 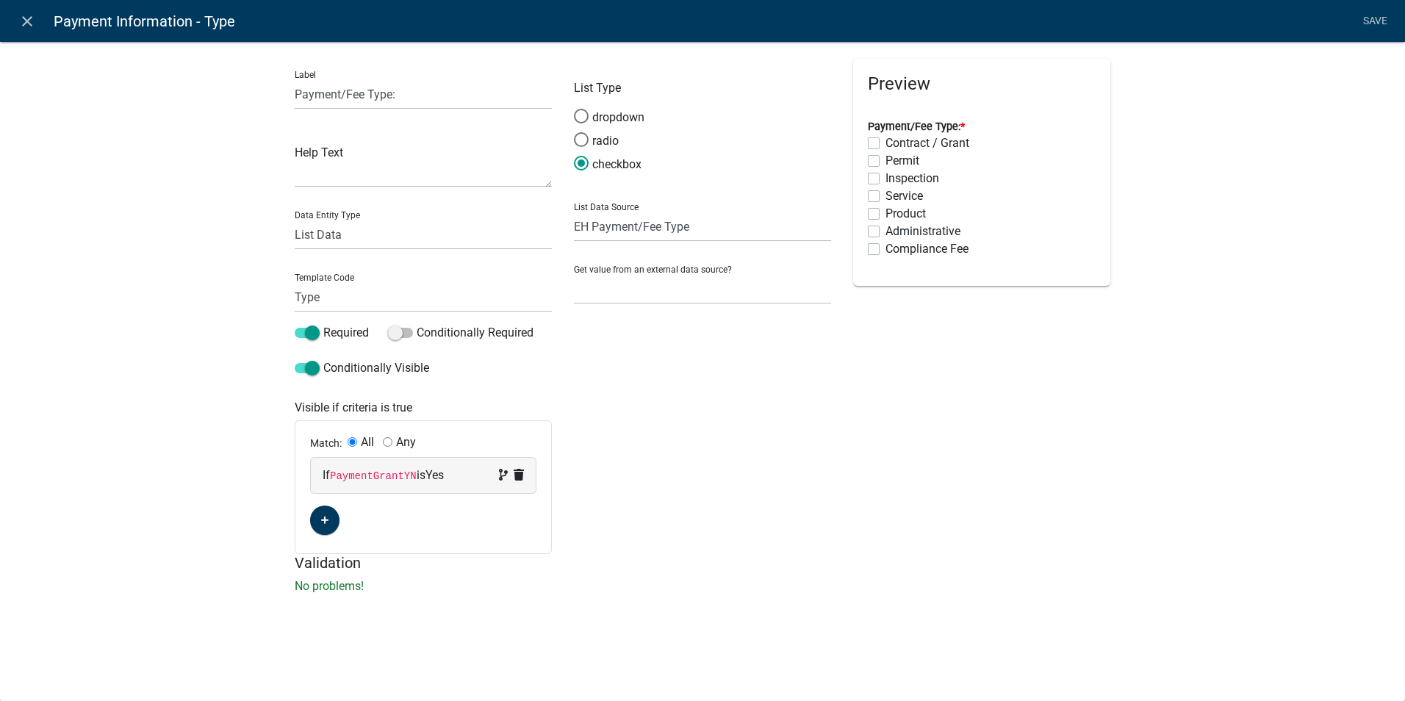 I want to click on label: Any, so click(x=406, y=442).